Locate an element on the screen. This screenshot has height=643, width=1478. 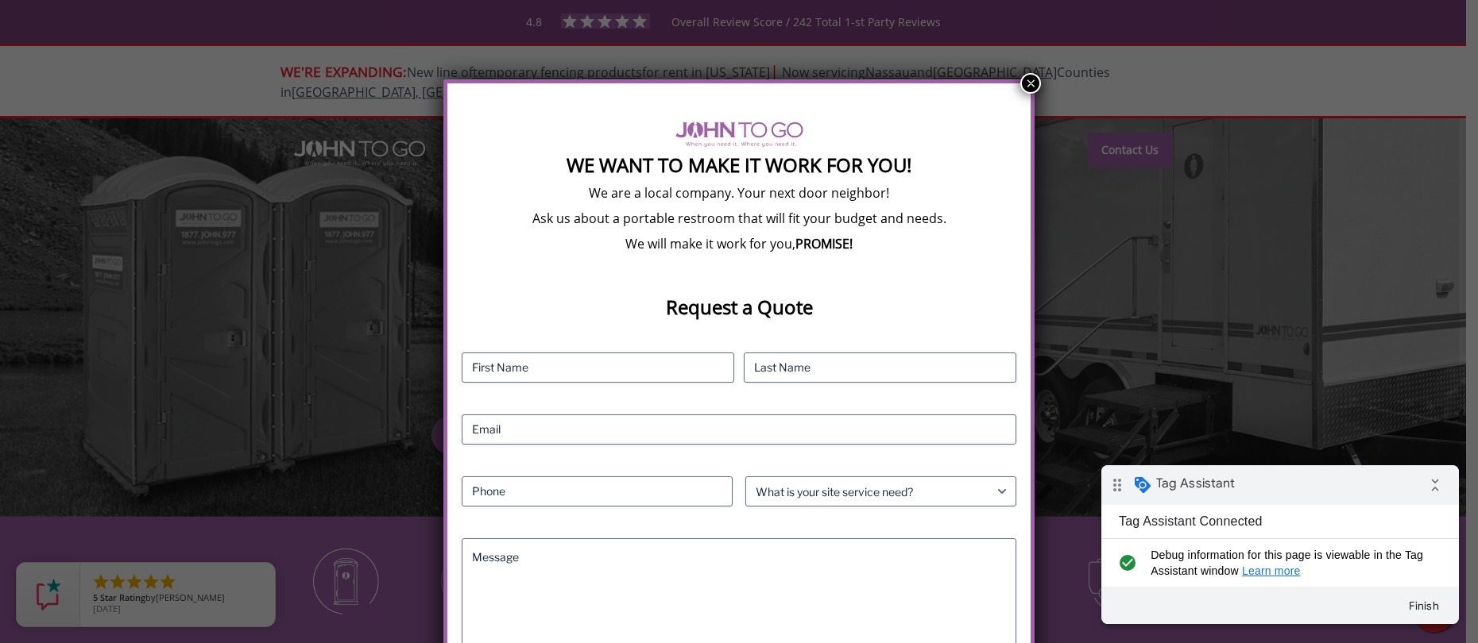
input: Phone is located at coordinates (597, 492).